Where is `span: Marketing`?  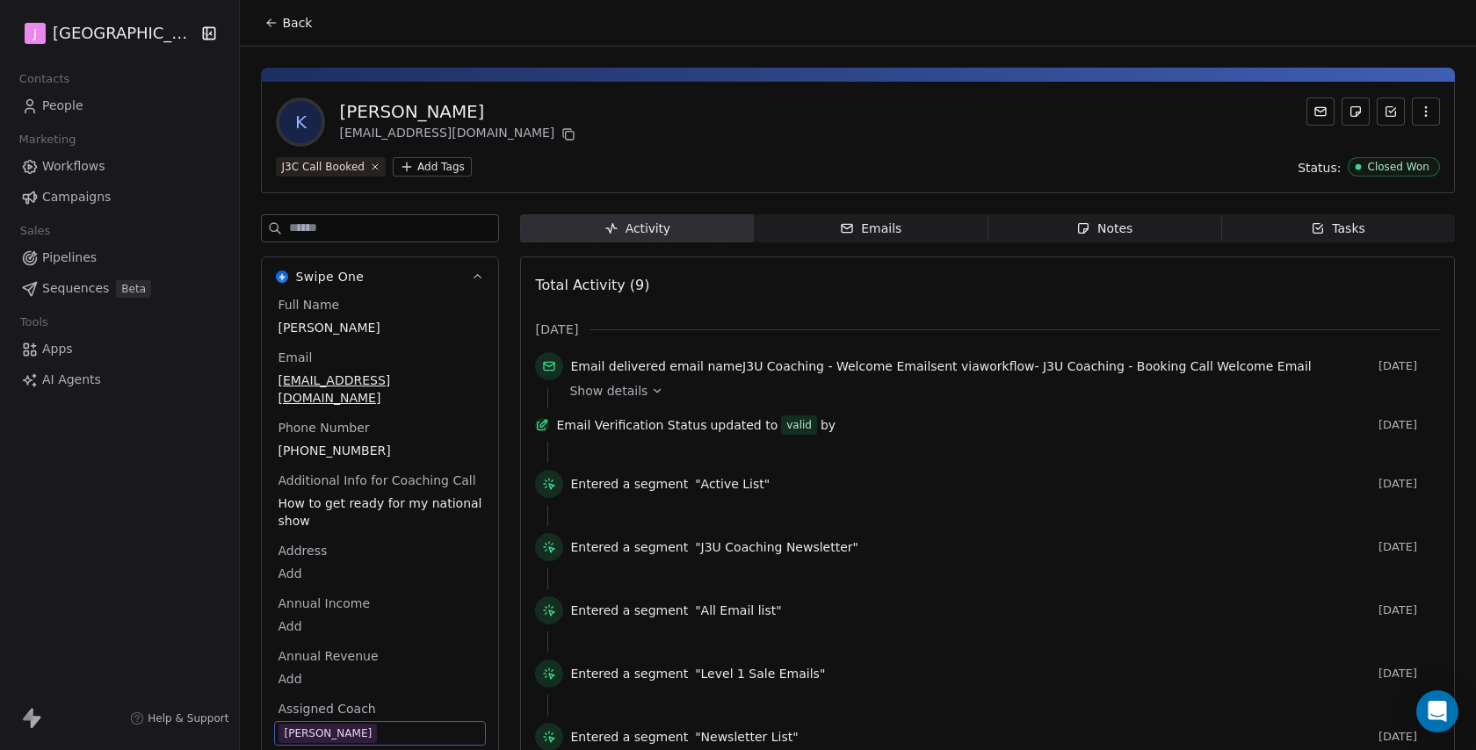 span: Marketing is located at coordinates (47, 140).